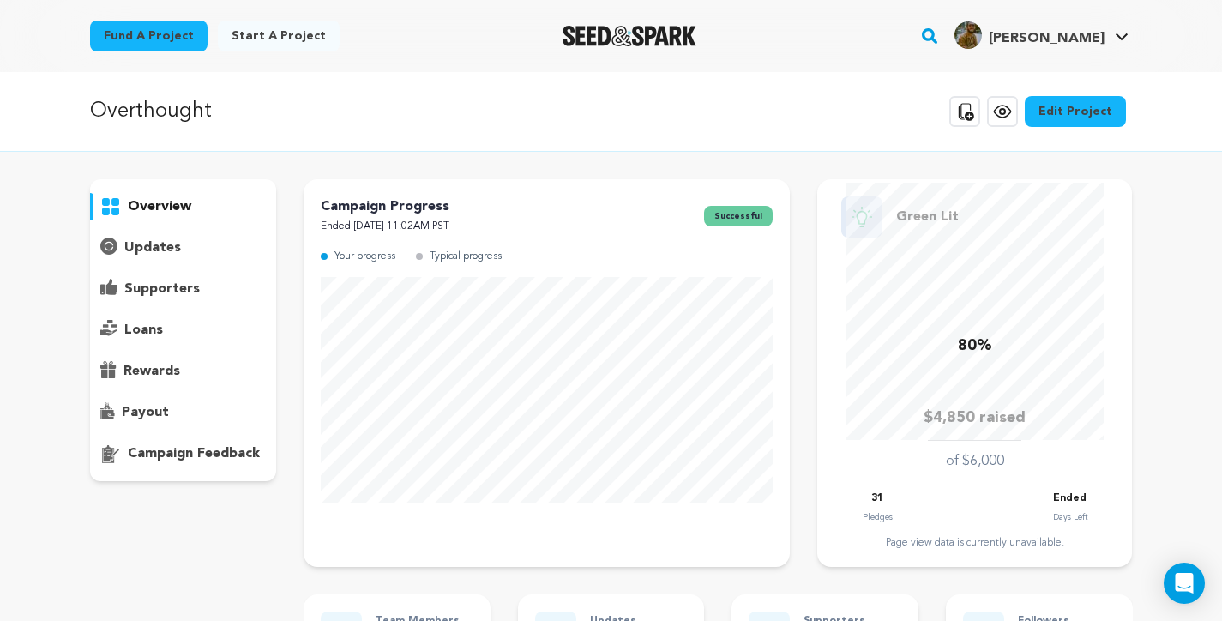 This screenshot has width=1222, height=621. I want to click on div: Andres S.'s Profile, so click(1029, 35).